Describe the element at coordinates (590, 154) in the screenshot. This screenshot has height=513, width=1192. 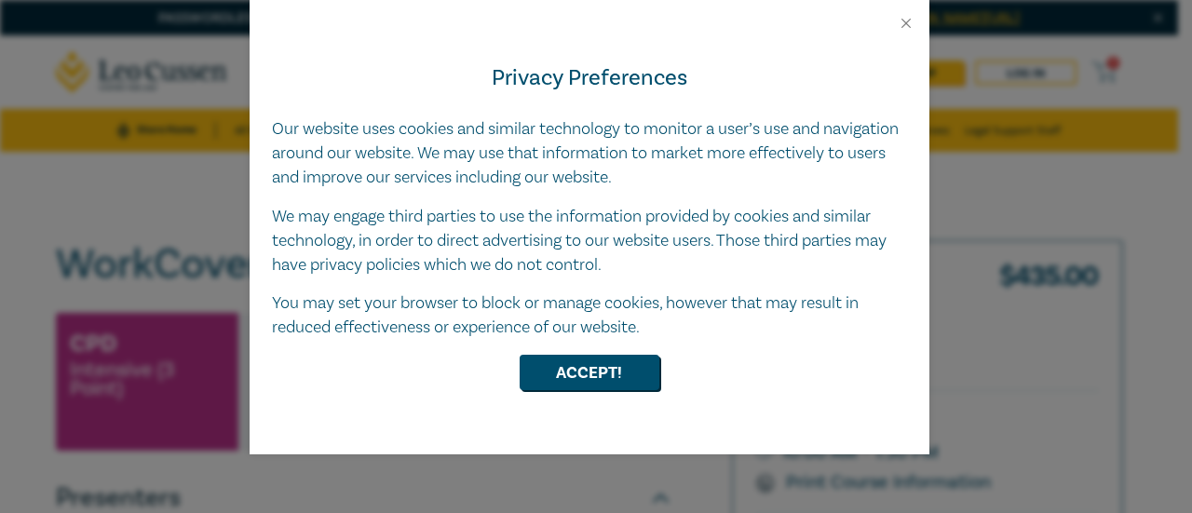
I see `p: Our website uses cookies and similar technology to monitor a user’s use and navigation around our...` at that location.